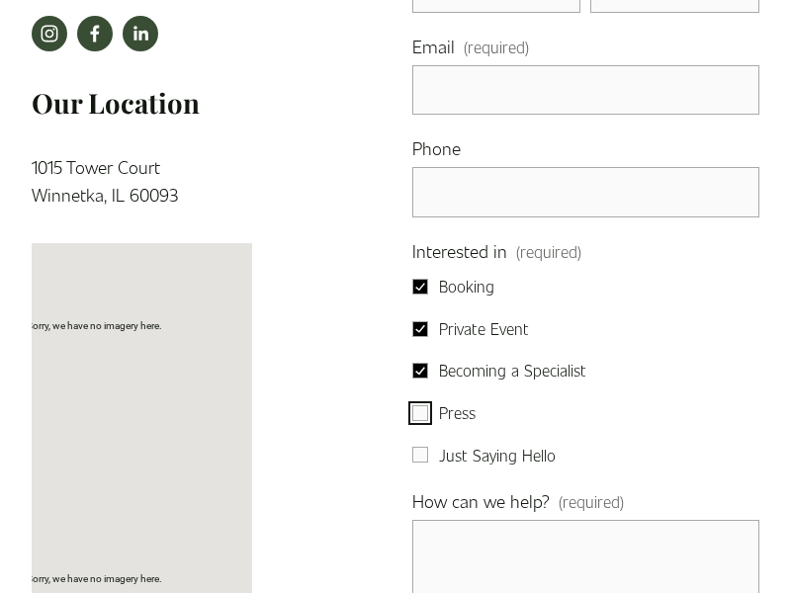 This screenshot has height=593, width=791. I want to click on h3: Our Location, so click(141, 103).